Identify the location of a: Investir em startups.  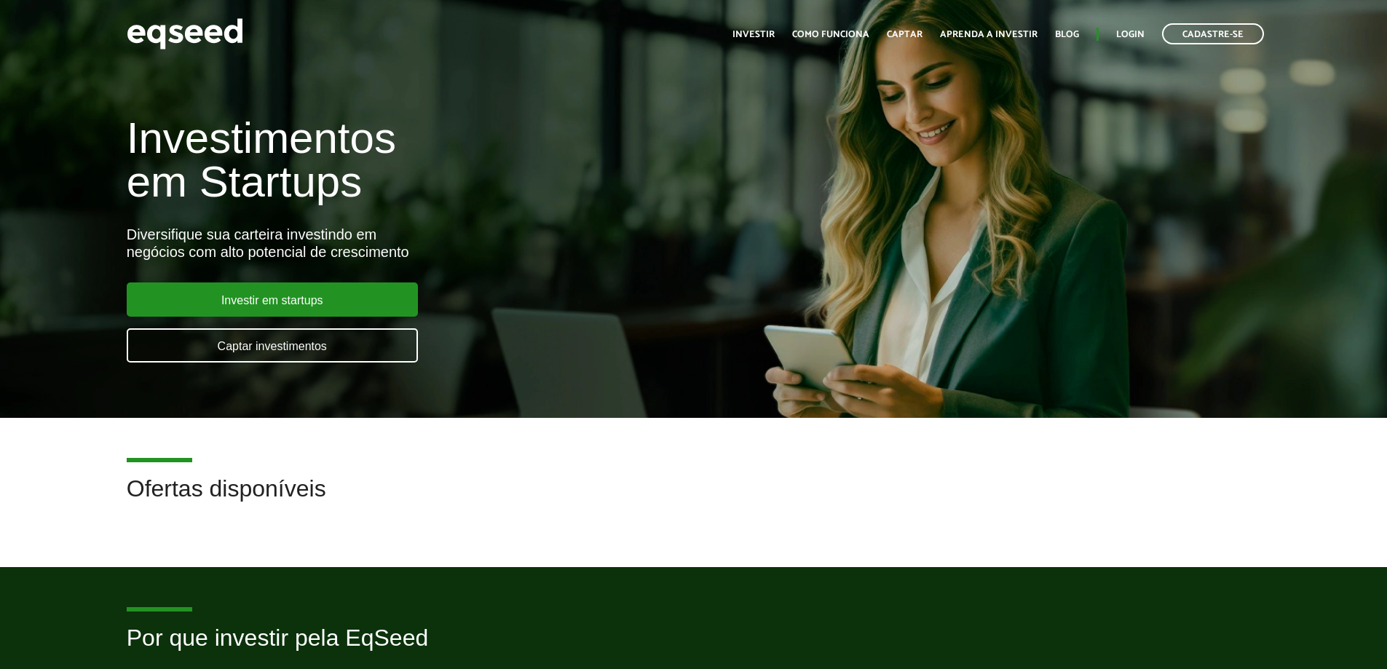
(272, 299).